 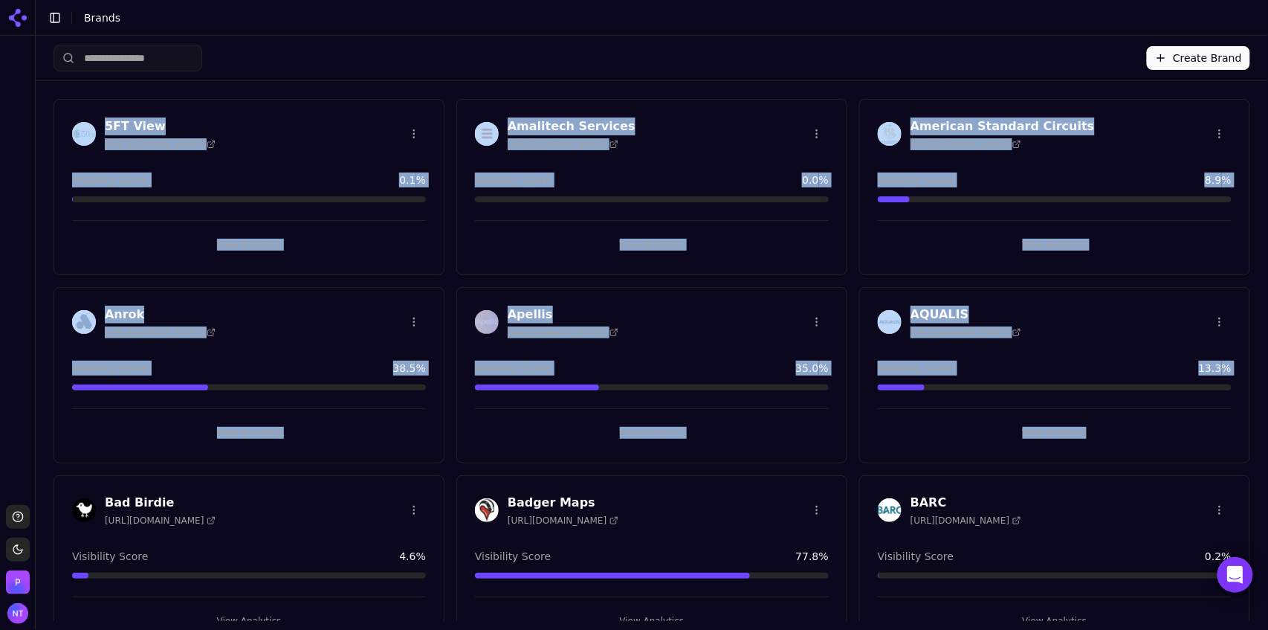 What do you see at coordinates (1235, 575) in the screenshot?
I see `div: Open Intercom Messenger` at bounding box center [1235, 575].